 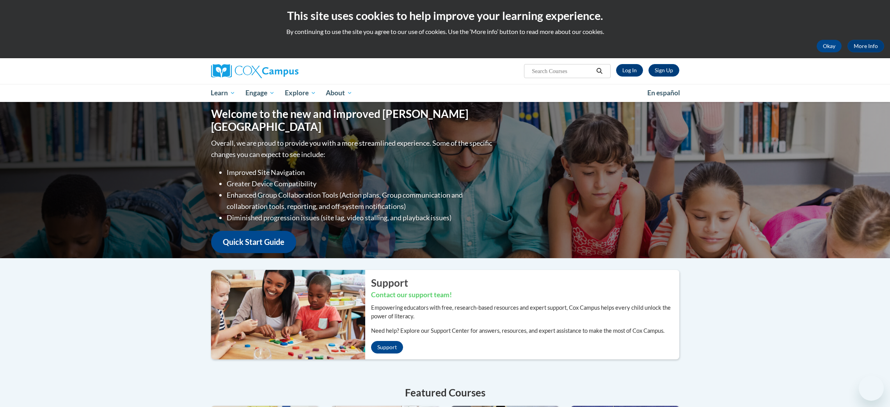 What do you see at coordinates (525, 330) in the screenshot?
I see `p: Need help? Explore our Support Center for answers, resources, and expert assistance to make the m...` at bounding box center [525, 330].